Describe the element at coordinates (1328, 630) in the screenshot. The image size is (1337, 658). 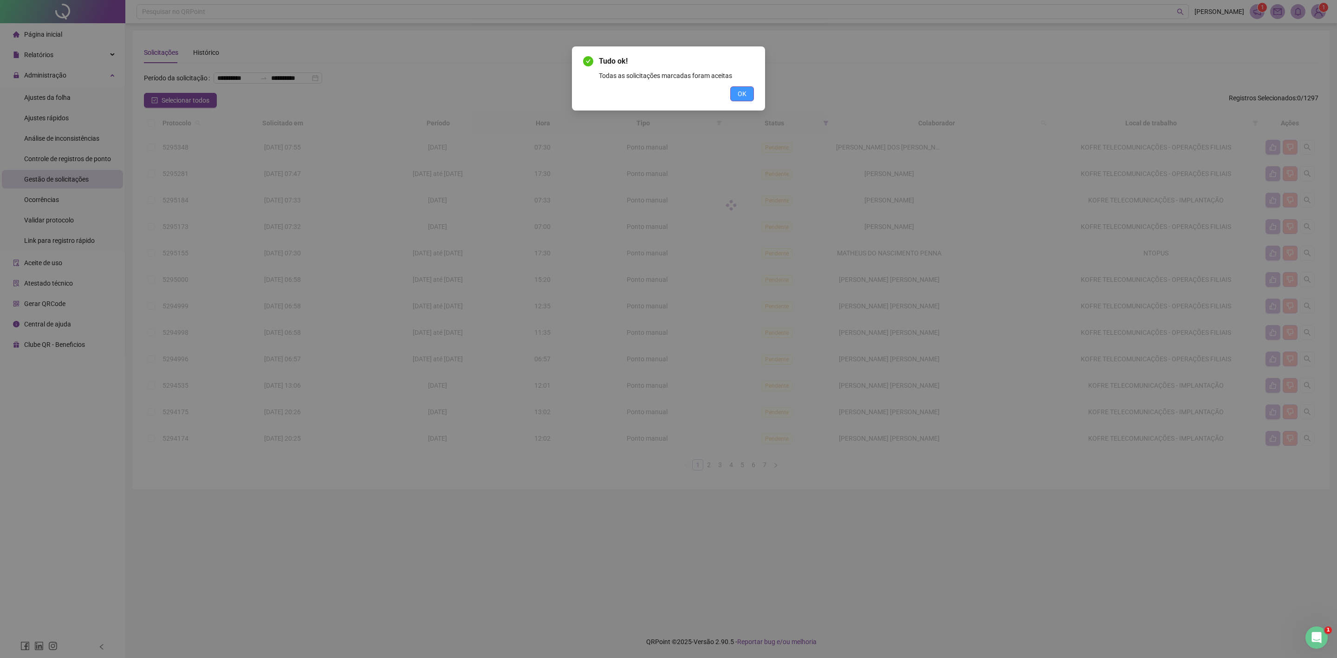
I see `span: 1` at that location.